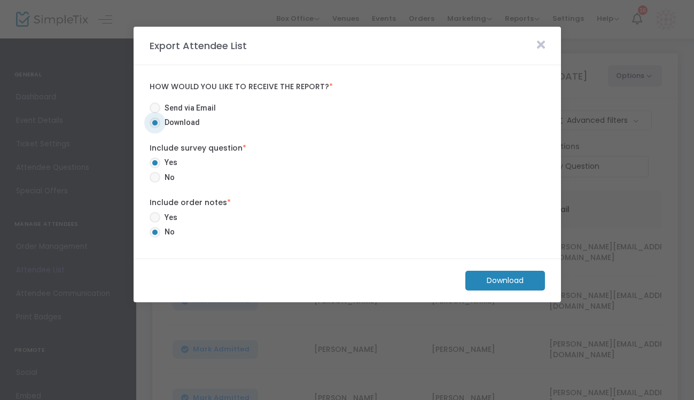 This screenshot has height=400, width=694. I want to click on label: Include survey question, so click(347, 148).